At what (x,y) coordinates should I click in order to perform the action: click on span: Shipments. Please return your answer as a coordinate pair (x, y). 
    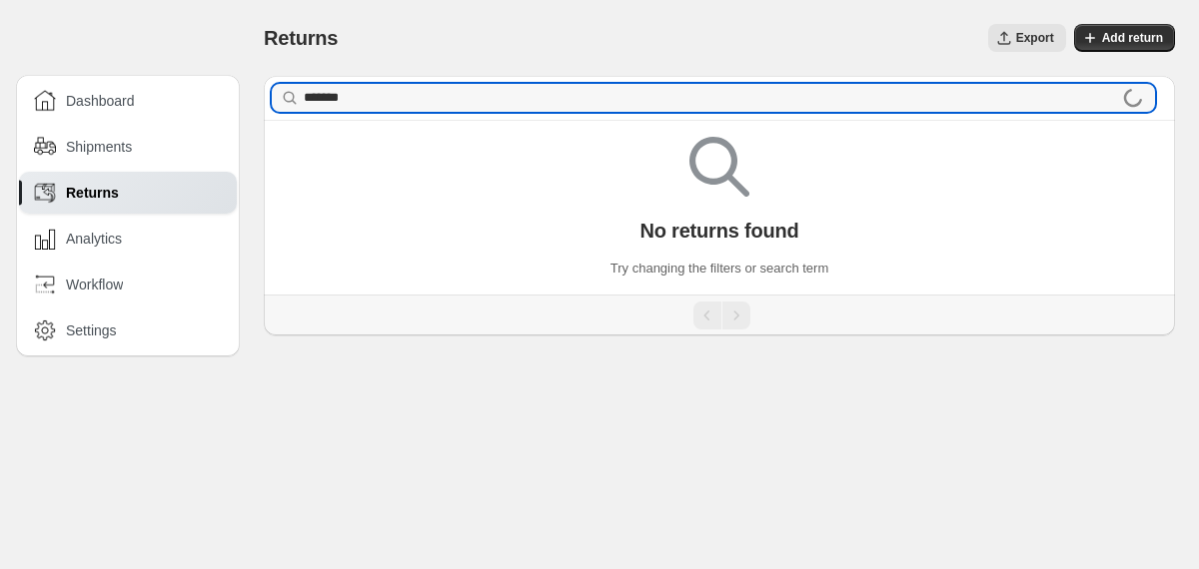
    Looking at the image, I should click on (99, 147).